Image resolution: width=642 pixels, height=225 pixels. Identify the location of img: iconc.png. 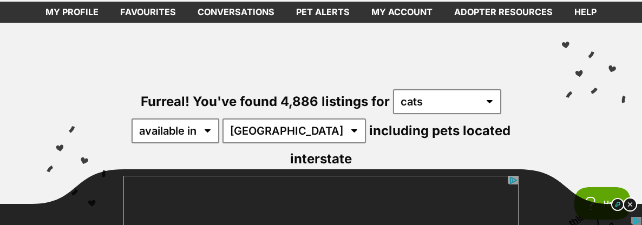
(388, 4).